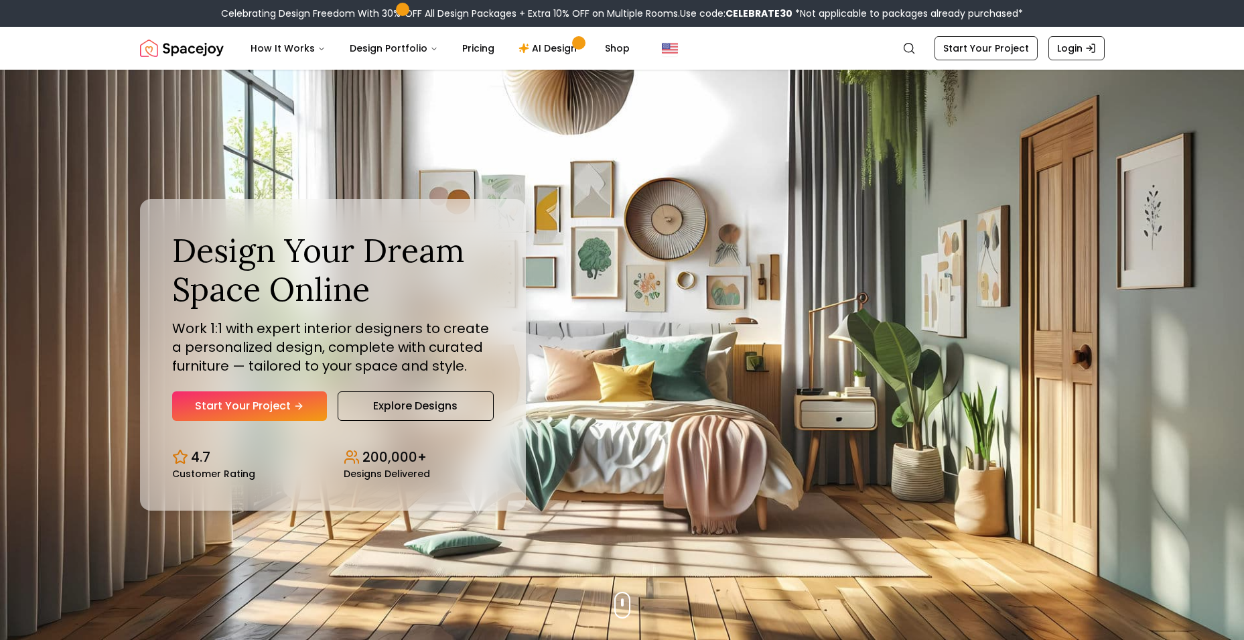 The height and width of the screenshot is (640, 1244). Describe the element at coordinates (622, 13) in the screenshot. I see `div: Celebrating Design Freedom With 30% OFF All Design Packages + Extra 10% OFF on Multiple Rooms.` at that location.